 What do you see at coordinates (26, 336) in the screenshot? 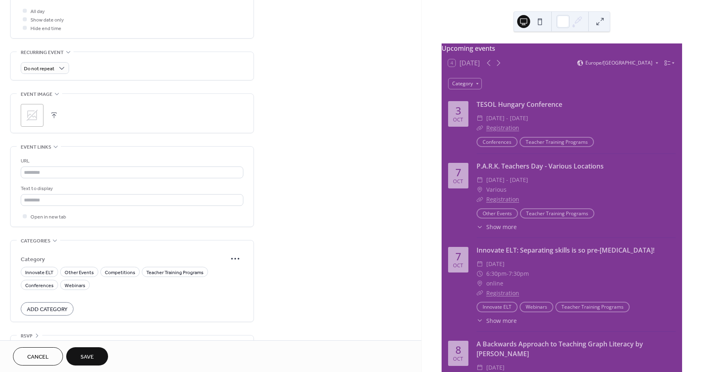
I see `span: RSVP` at bounding box center [26, 336].